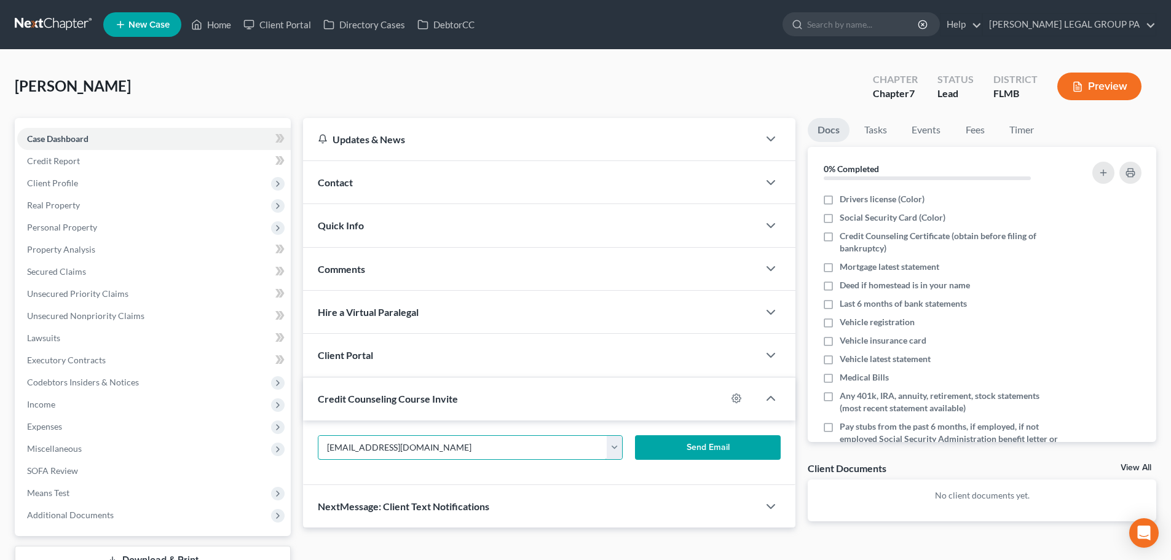  What do you see at coordinates (1021, 130) in the screenshot?
I see `a: Timer` at bounding box center [1021, 130].